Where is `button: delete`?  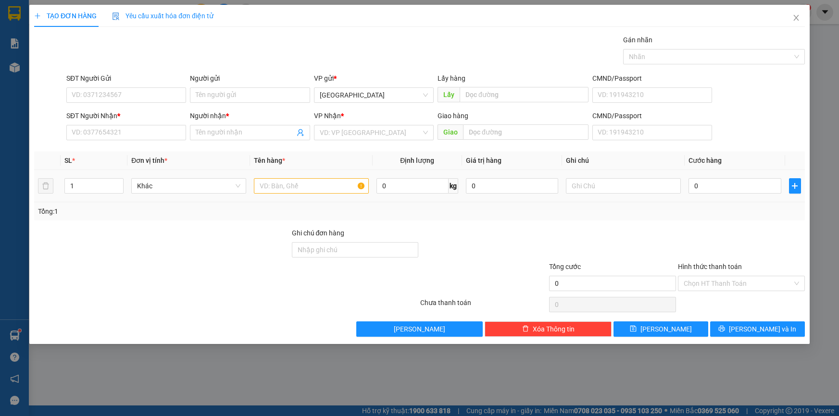 button: delete is located at coordinates (46, 186).